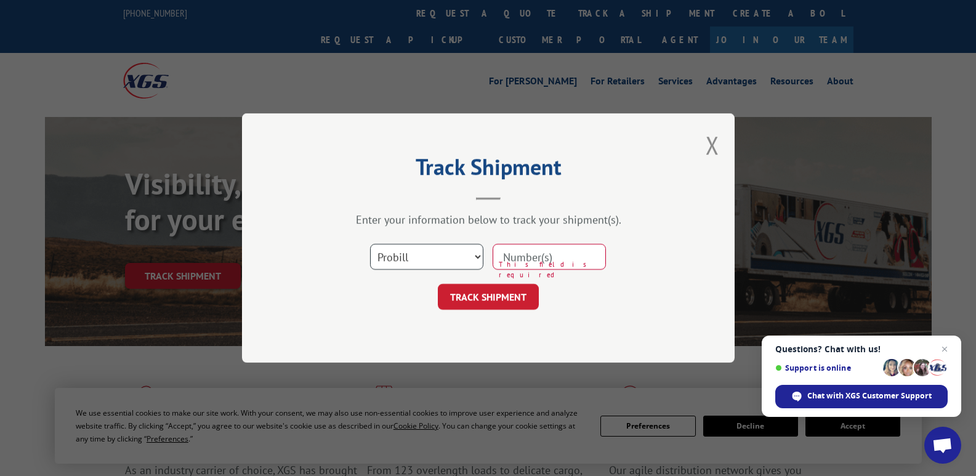 Image resolution: width=976 pixels, height=476 pixels. I want to click on span: Questions? Chat with us!, so click(862, 349).